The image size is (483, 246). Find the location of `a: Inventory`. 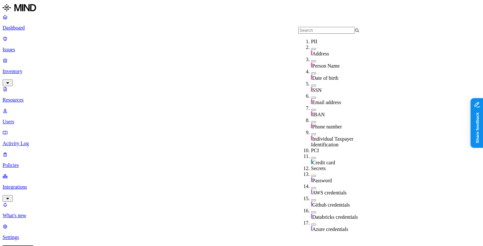

a: Inventory is located at coordinates (242, 71).